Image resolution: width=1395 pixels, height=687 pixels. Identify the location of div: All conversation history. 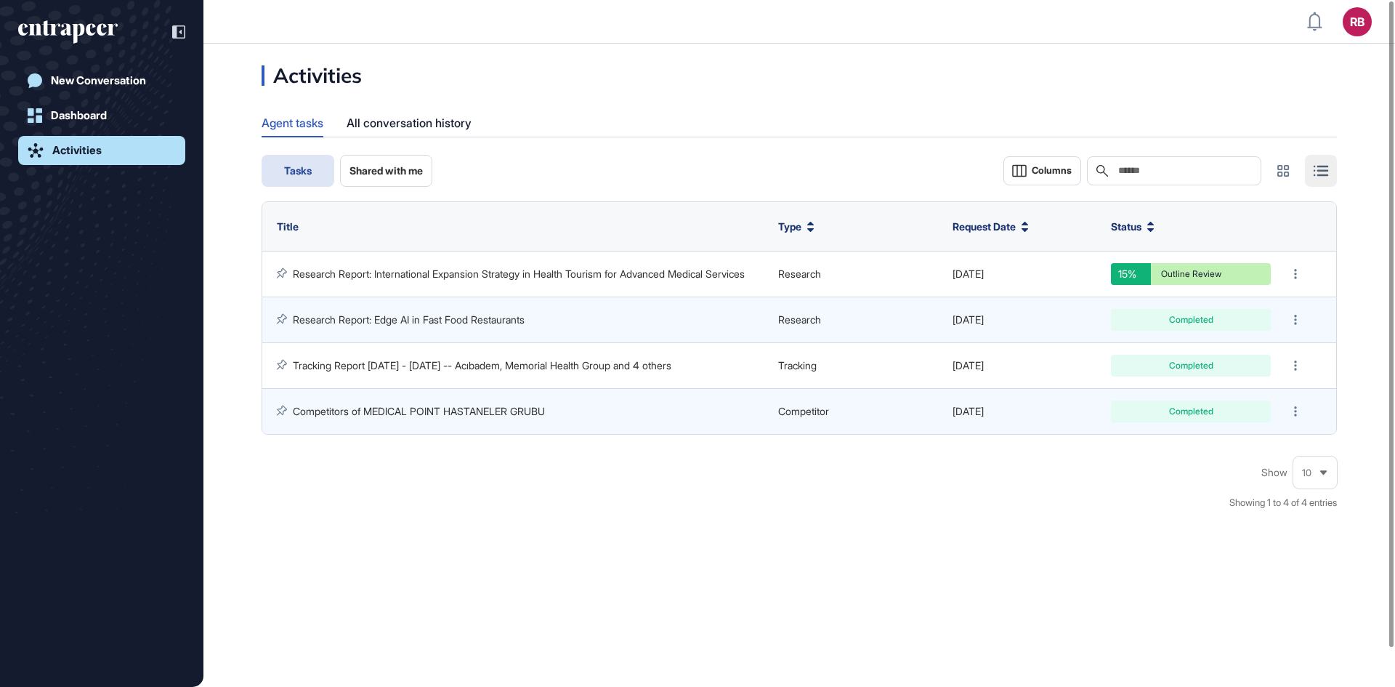
(409, 123).